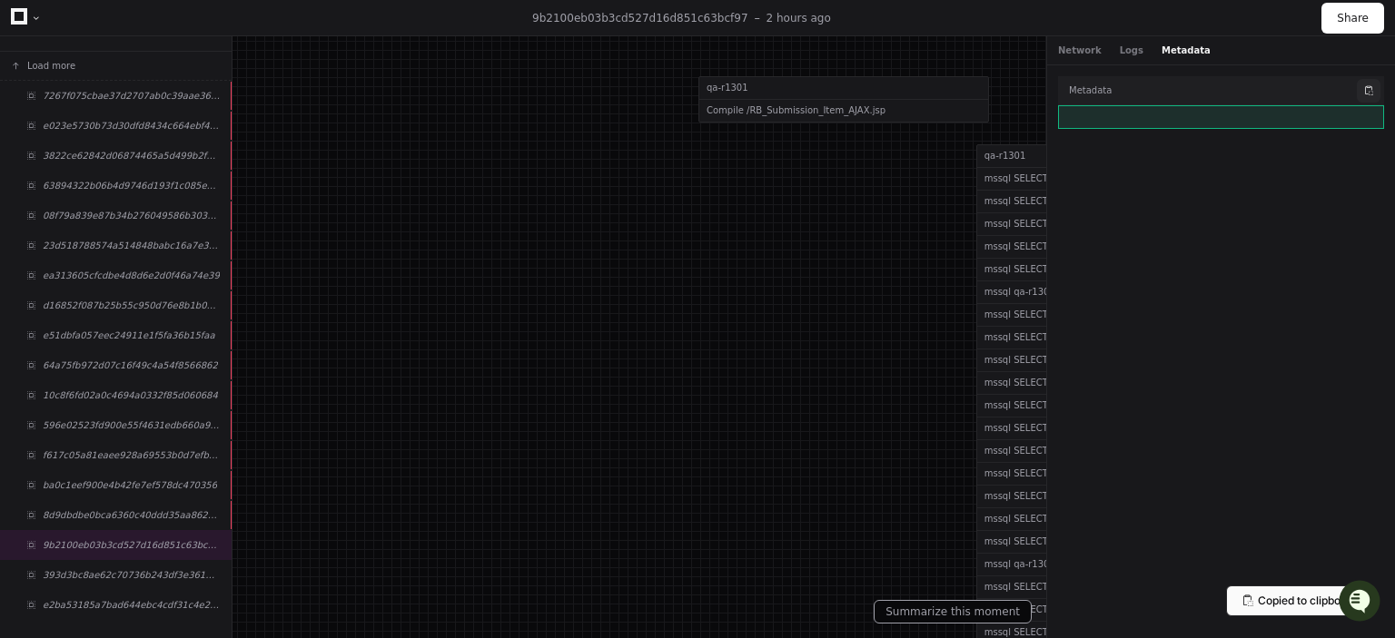 This screenshot has width=1395, height=638. I want to click on span: ea313605cfcdbe4d8d6e2d0f46a74e39, so click(131, 275).